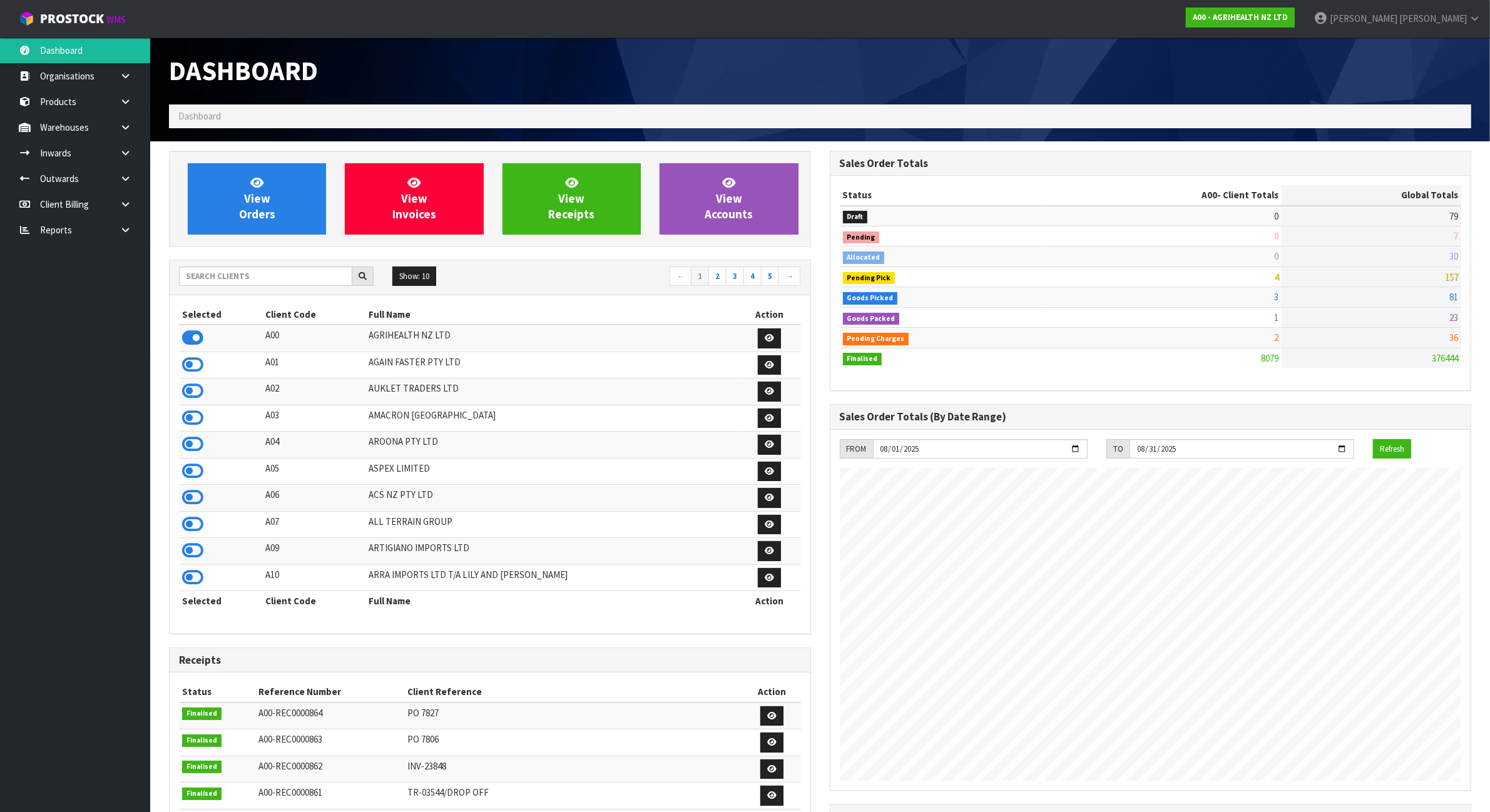 The width and height of the screenshot is (1490, 812). What do you see at coordinates (1454, 337) in the screenshot?
I see `span: 36` at bounding box center [1454, 337].